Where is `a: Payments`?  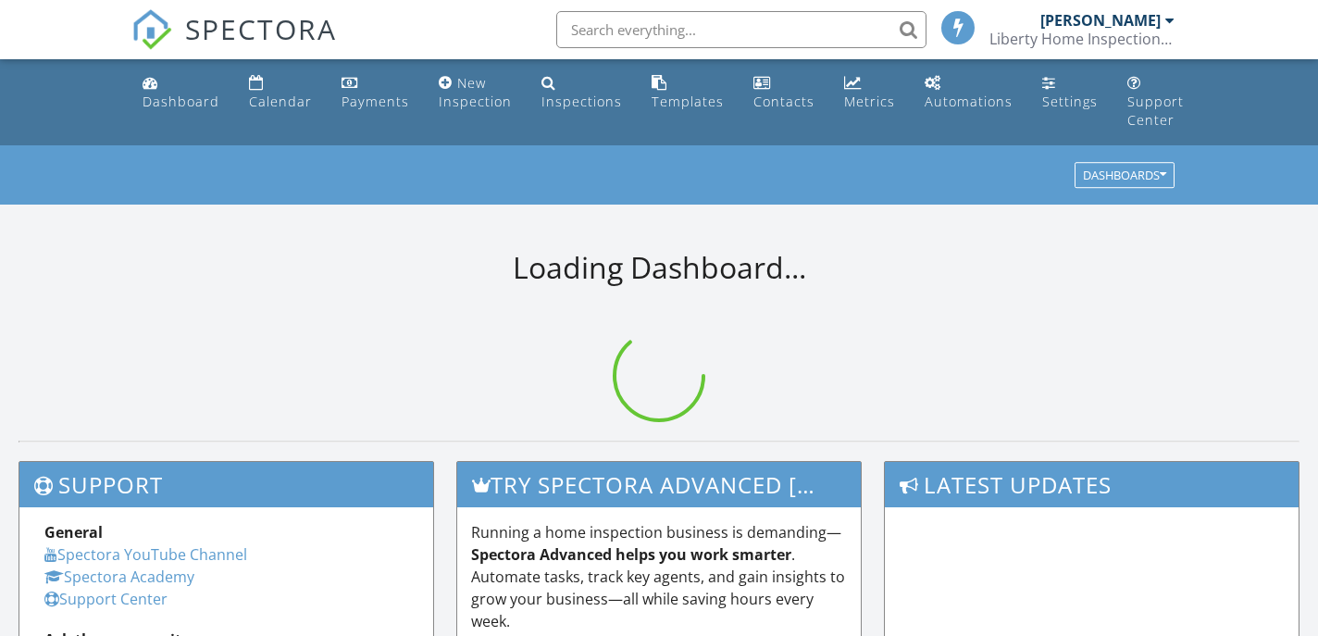 a: Payments is located at coordinates (375, 93).